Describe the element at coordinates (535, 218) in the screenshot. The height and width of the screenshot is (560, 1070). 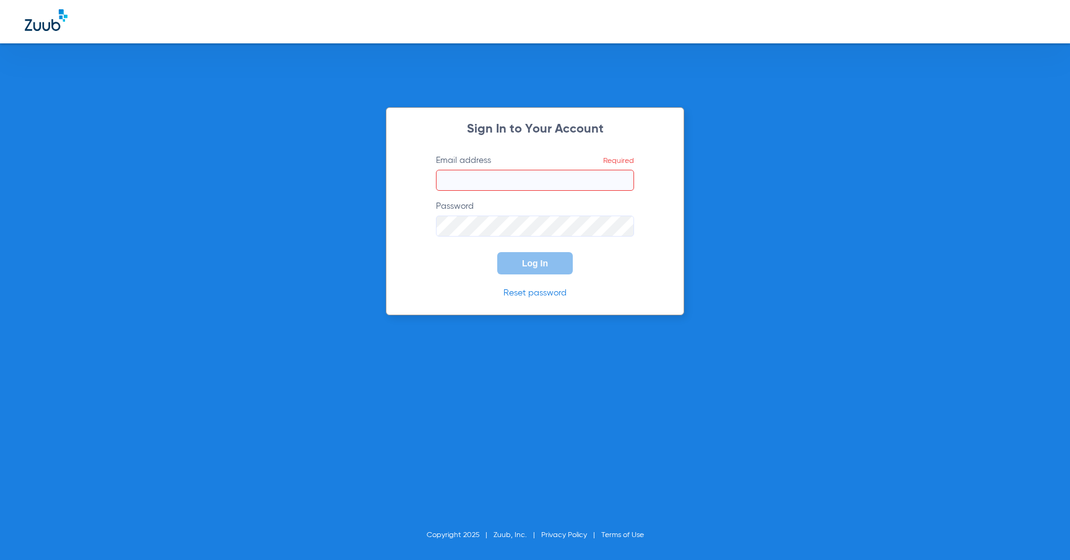
I see `label: Password` at that location.